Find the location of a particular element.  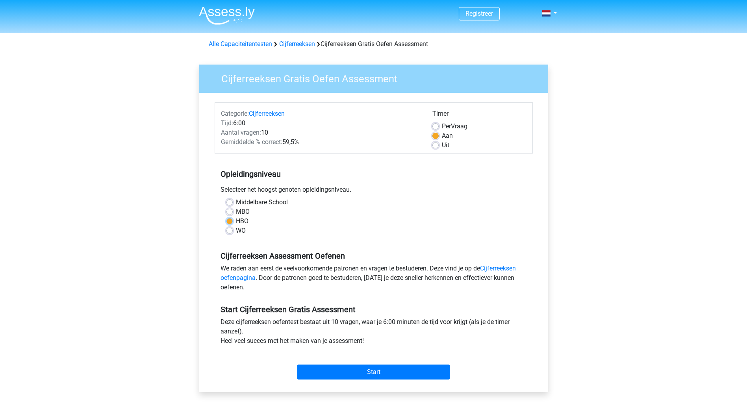

label: MBO is located at coordinates (243, 212).